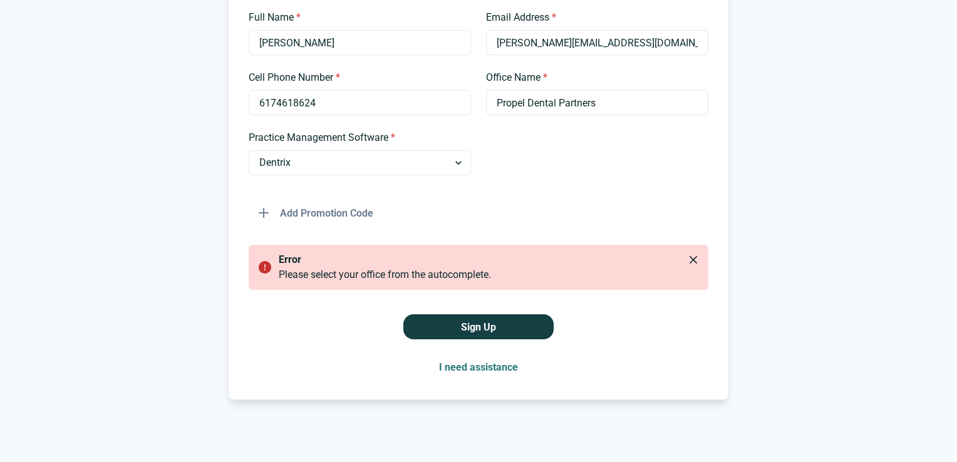 The image size is (957, 462). What do you see at coordinates (316, 213) in the screenshot?
I see `button: Add Promotion Code` at bounding box center [316, 213].